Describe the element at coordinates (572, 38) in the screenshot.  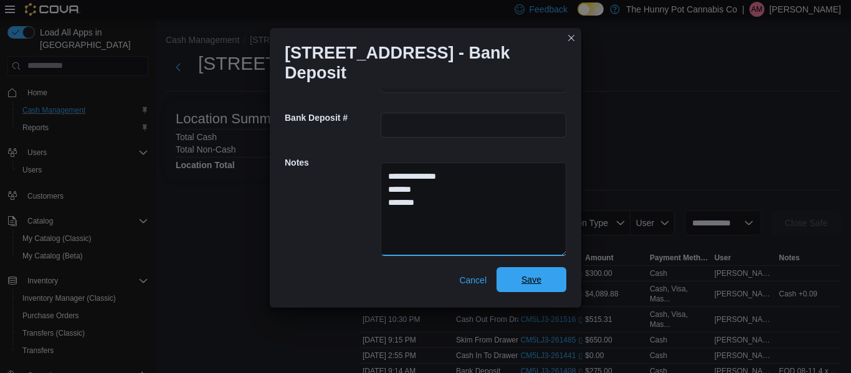
I see `button: Closes this modal window` at that location.